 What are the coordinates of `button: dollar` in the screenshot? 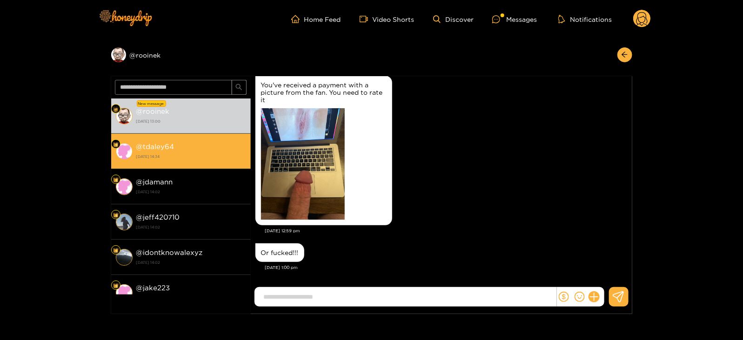 It's located at (564, 297).